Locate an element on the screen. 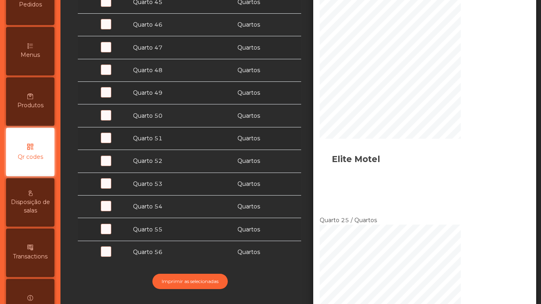 The height and width of the screenshot is (304, 541). td: Quarto 46 is located at coordinates (181, 25).